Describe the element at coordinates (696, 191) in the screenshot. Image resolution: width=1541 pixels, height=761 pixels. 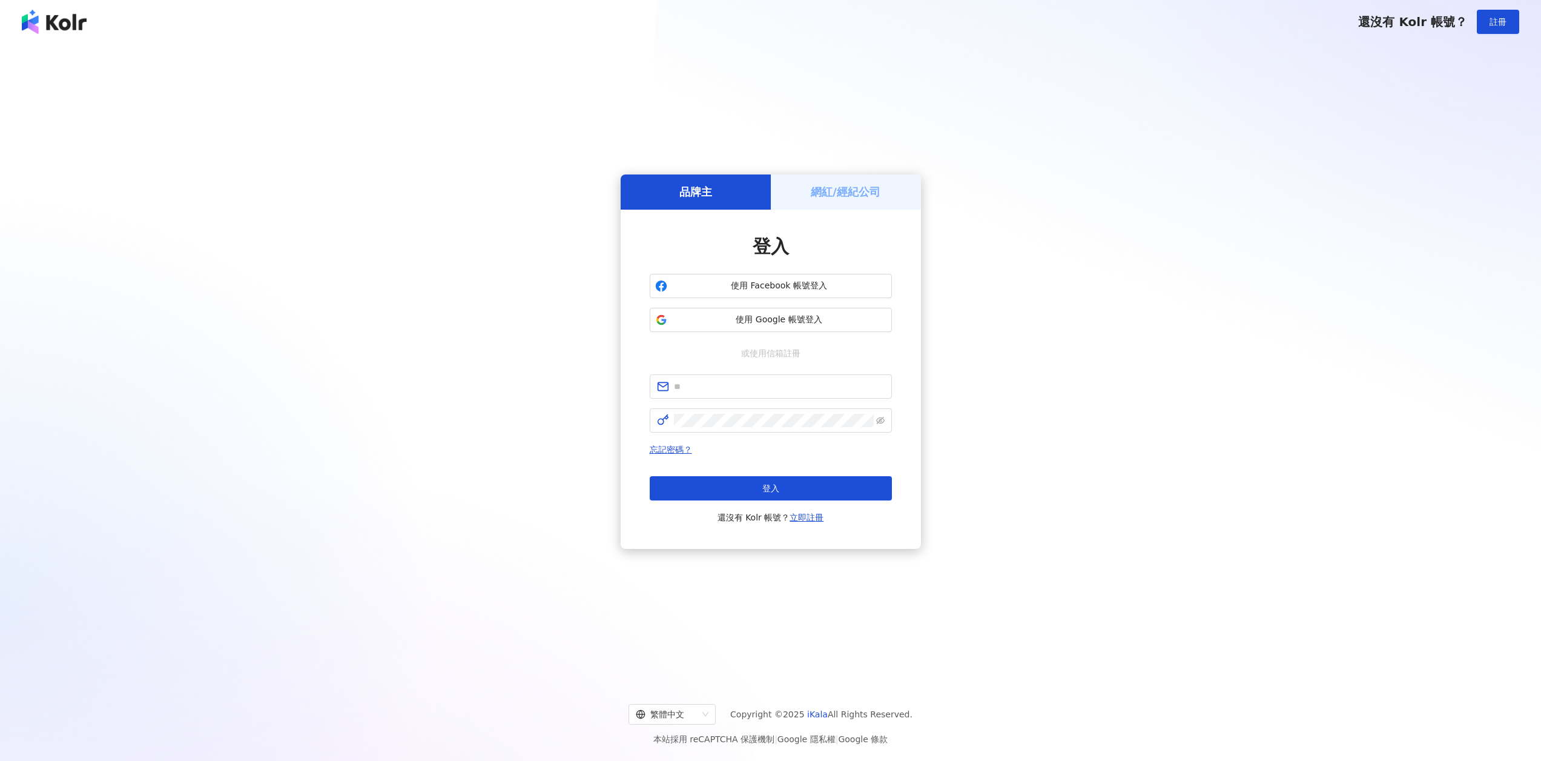
I see `h5: 品牌主` at that location.